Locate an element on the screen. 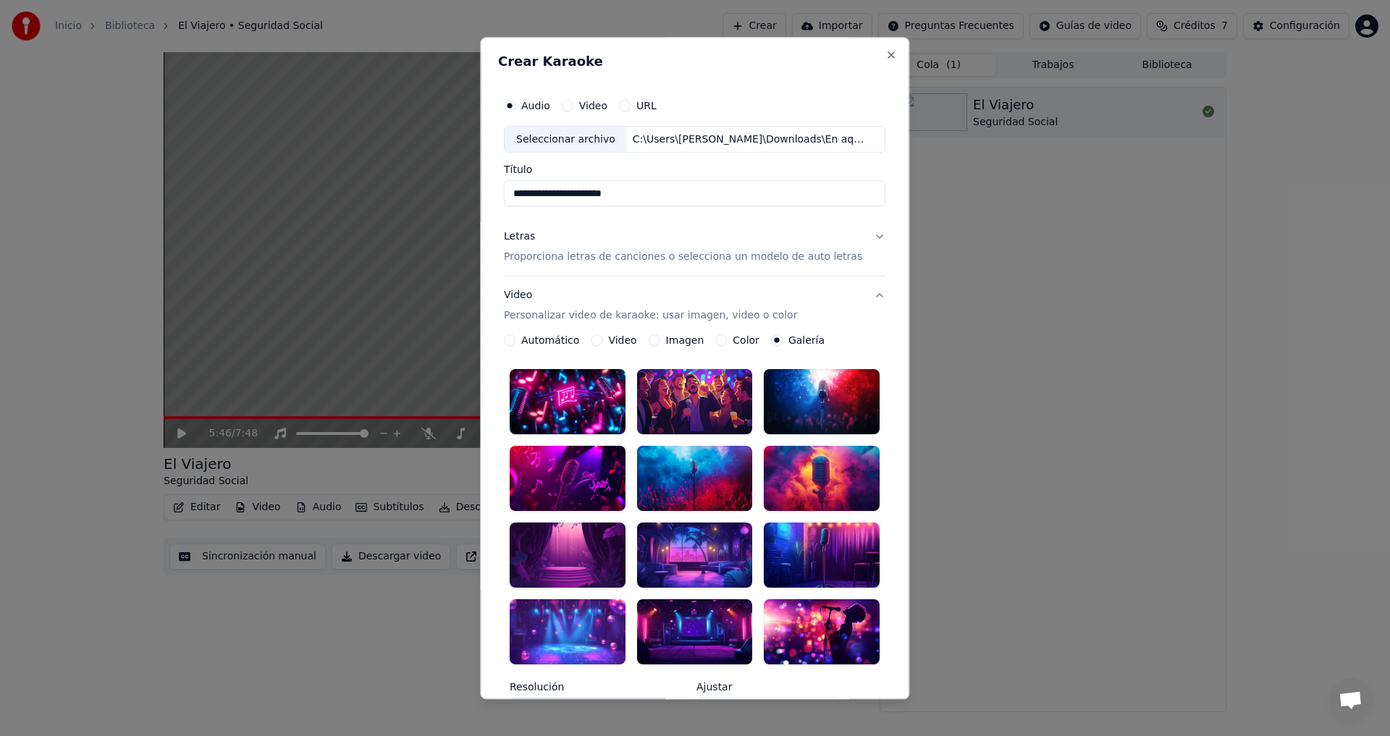  label: Galería is located at coordinates (806, 341).